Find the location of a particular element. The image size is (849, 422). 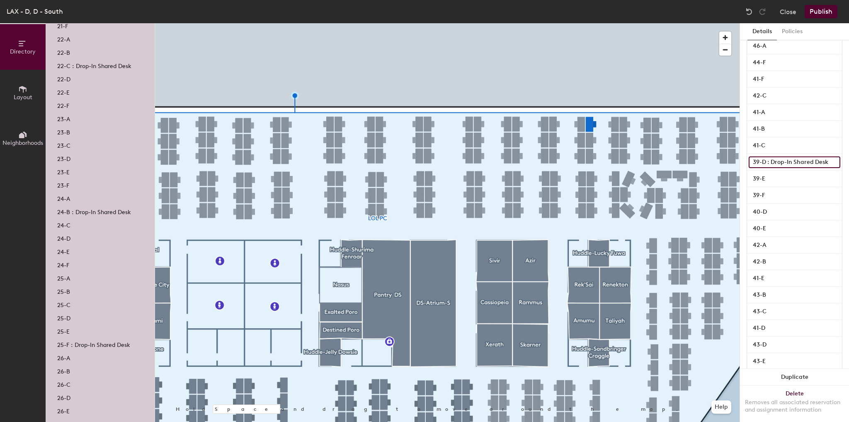

p: 25-C is located at coordinates (64, 303).